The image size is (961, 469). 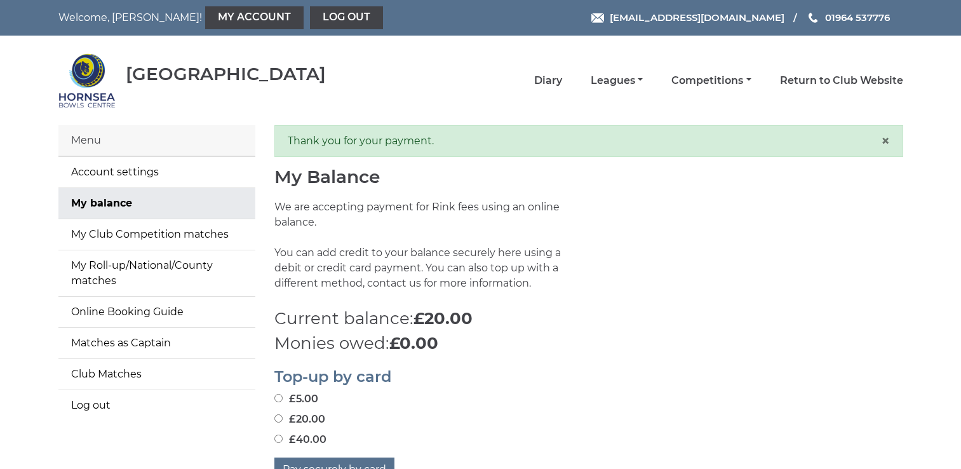 I want to click on a: Return to Club Website, so click(x=841, y=81).